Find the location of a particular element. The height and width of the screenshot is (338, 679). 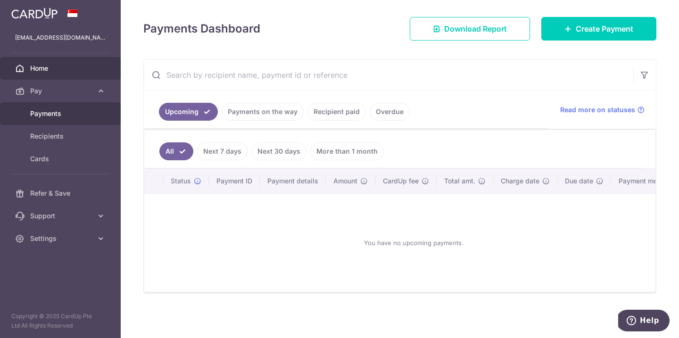

span: Charge date is located at coordinates (520, 181).